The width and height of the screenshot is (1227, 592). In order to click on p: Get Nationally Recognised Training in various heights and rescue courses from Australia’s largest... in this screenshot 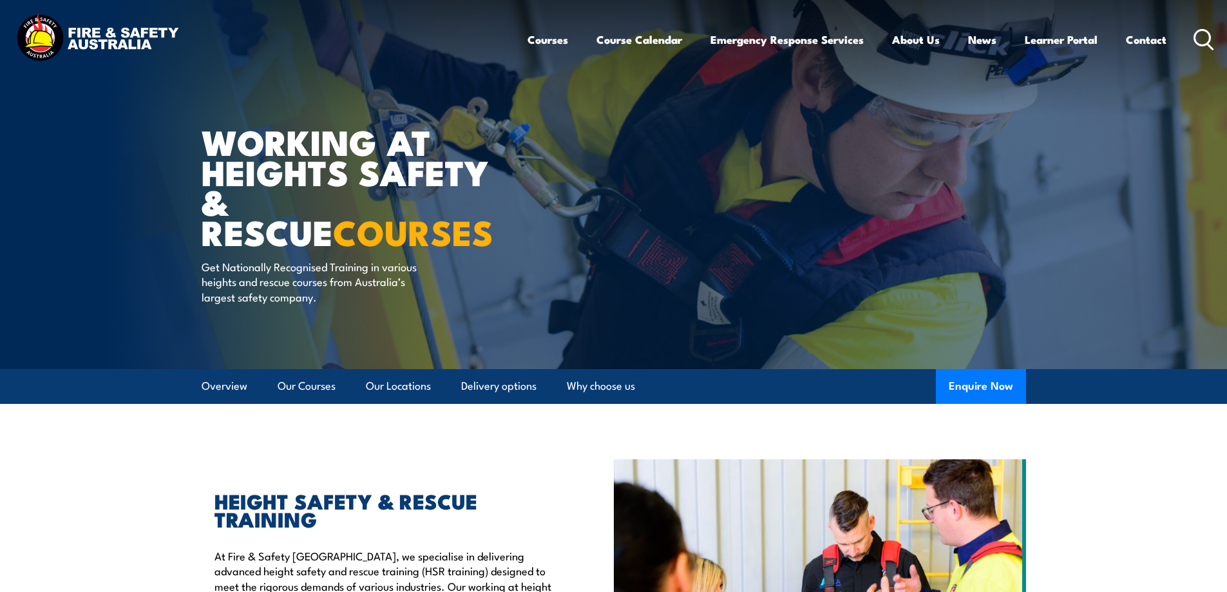, I will do `click(319, 282)`.